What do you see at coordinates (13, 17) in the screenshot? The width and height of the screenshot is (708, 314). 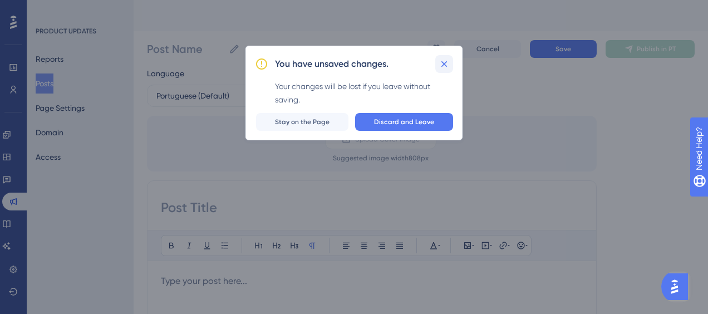 I see `img: launcher-image-alternative-text` at bounding box center [13, 17].